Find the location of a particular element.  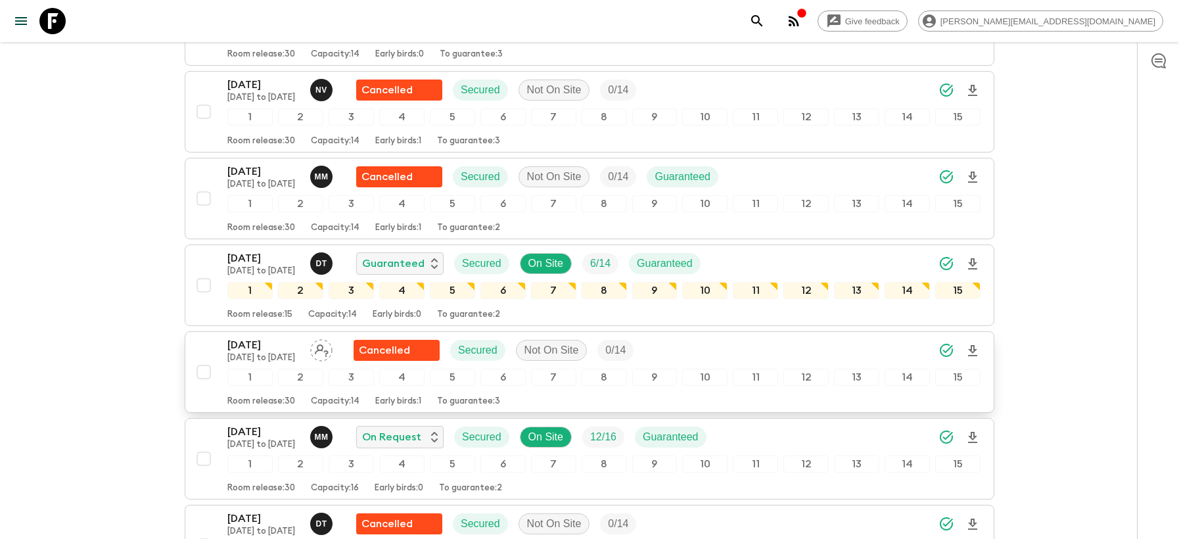

p: Guaranteed is located at coordinates (664, 263).